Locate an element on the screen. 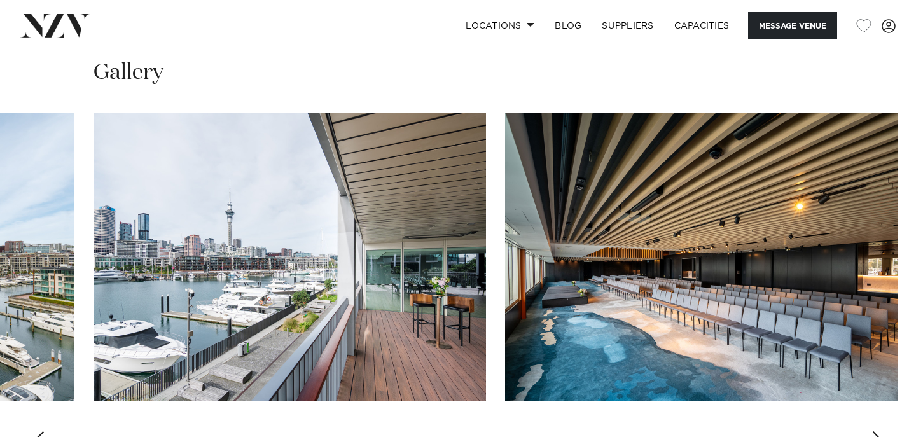  swiper-slide: 3 / 30 is located at coordinates (701, 256).